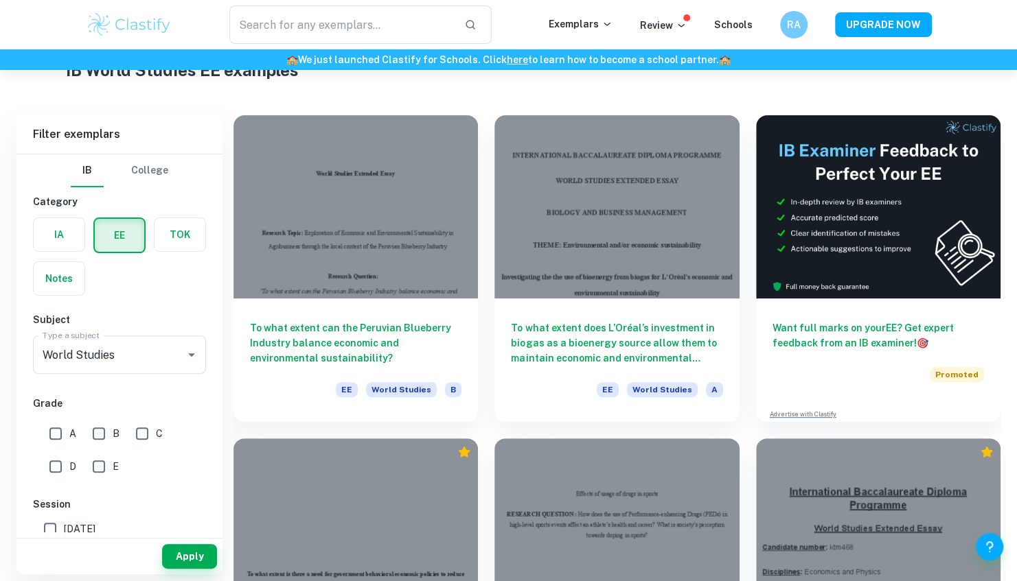 The height and width of the screenshot is (581, 1017). Describe the element at coordinates (159, 434) in the screenshot. I see `span: C` at that location.